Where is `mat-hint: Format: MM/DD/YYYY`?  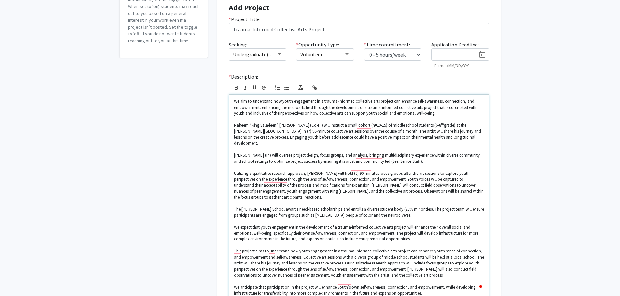
mat-hint: Format: MM/DD/YYYY is located at coordinates (451, 66).